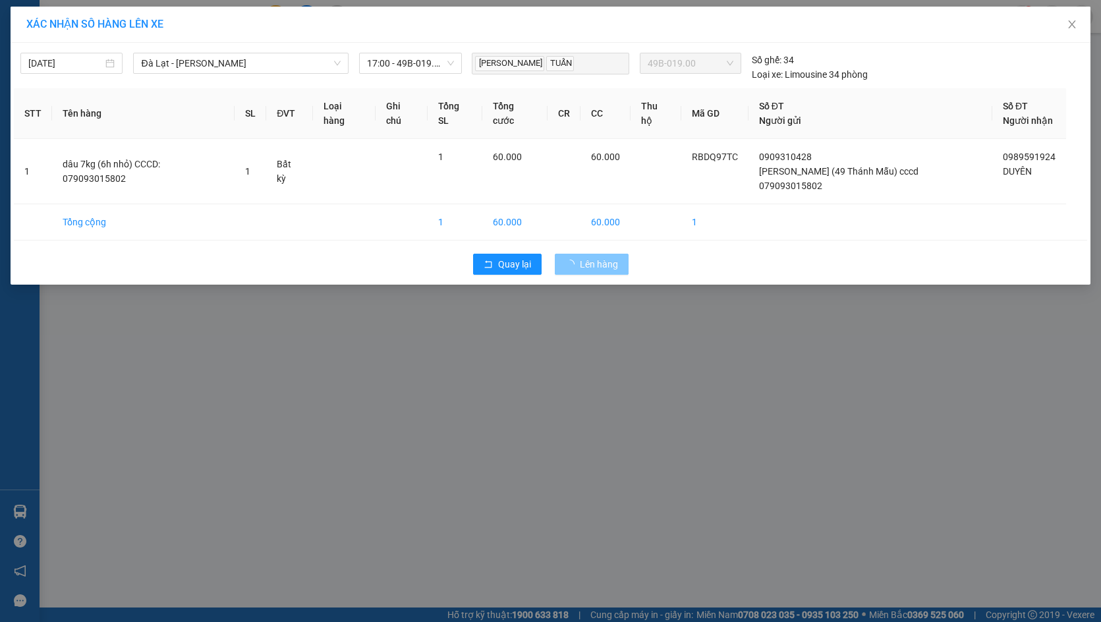 This screenshot has height=622, width=1101. What do you see at coordinates (564, 113) in the screenshot?
I see `th: CR` at bounding box center [564, 113].